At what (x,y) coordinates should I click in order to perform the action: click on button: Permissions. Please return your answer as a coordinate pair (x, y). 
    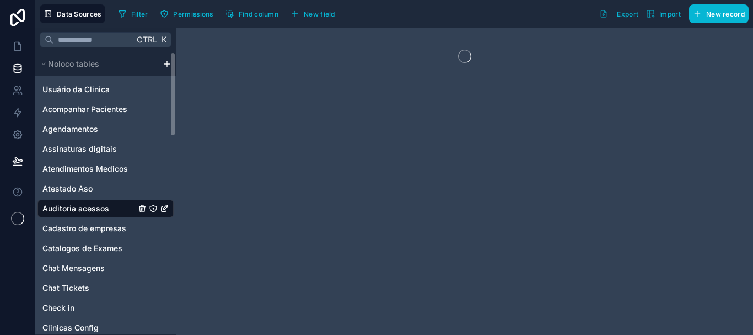
    Looking at the image, I should click on (186, 14).